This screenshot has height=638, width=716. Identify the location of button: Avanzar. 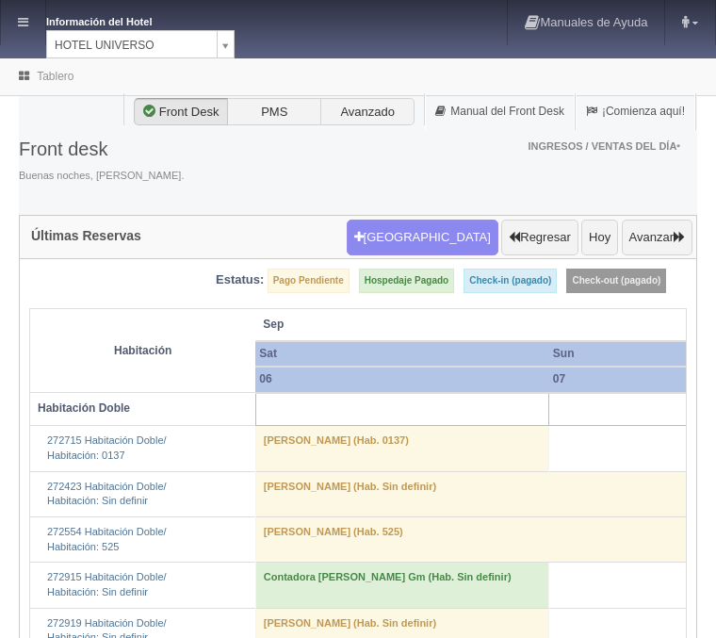
(657, 237).